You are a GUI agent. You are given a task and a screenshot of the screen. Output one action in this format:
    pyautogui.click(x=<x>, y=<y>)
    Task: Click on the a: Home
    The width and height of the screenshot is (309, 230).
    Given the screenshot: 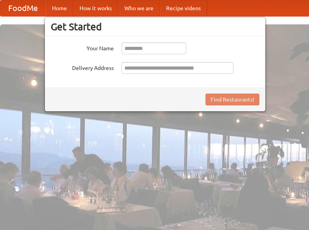 What is the action you would take?
    pyautogui.click(x=59, y=8)
    